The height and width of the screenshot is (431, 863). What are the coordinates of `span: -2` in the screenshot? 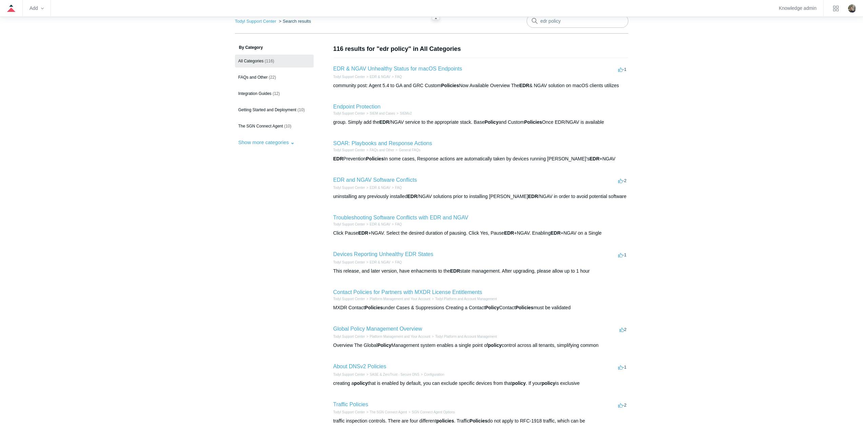 It's located at (622, 180).